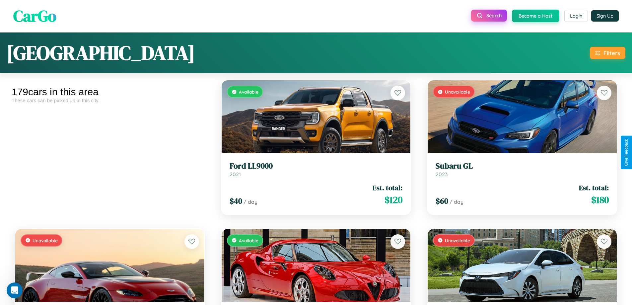 This screenshot has width=632, height=305. Describe the element at coordinates (607, 53) in the screenshot. I see `button: Filters` at that location.